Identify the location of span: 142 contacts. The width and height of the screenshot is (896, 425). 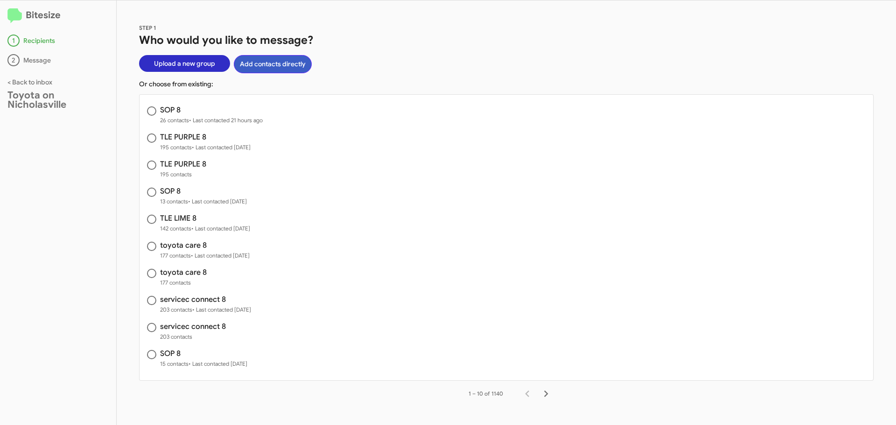
(205, 229).